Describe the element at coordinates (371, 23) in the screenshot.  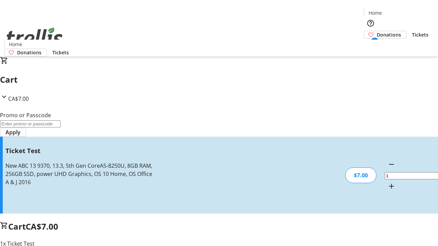
I see `button: Help` at that location.